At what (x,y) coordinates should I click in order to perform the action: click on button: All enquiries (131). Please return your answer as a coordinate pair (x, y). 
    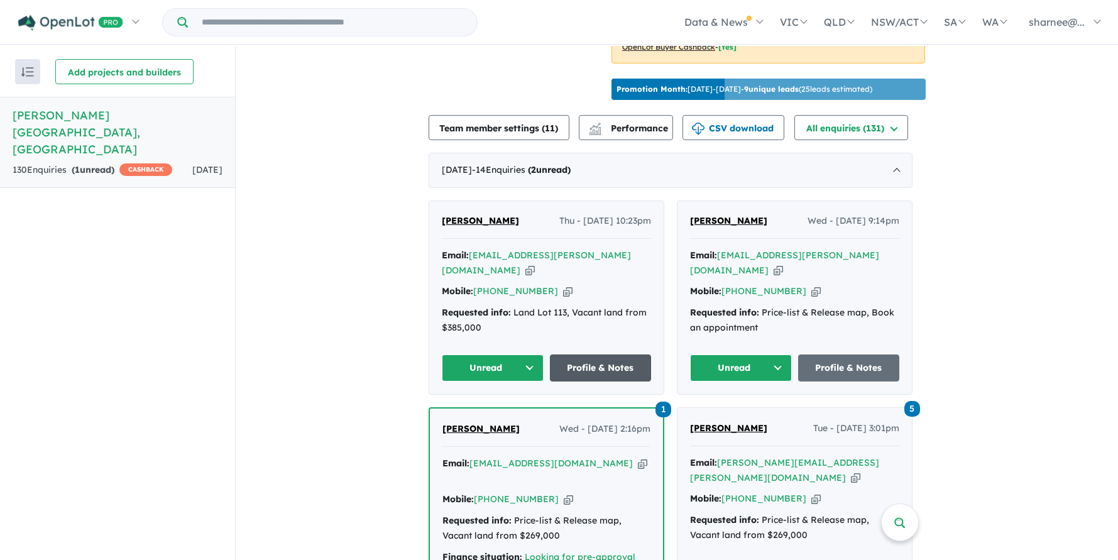
    Looking at the image, I should click on (851, 128).